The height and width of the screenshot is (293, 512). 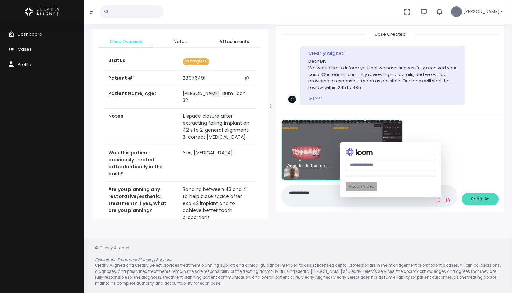 I want to click on span: Cases, so click(x=25, y=49).